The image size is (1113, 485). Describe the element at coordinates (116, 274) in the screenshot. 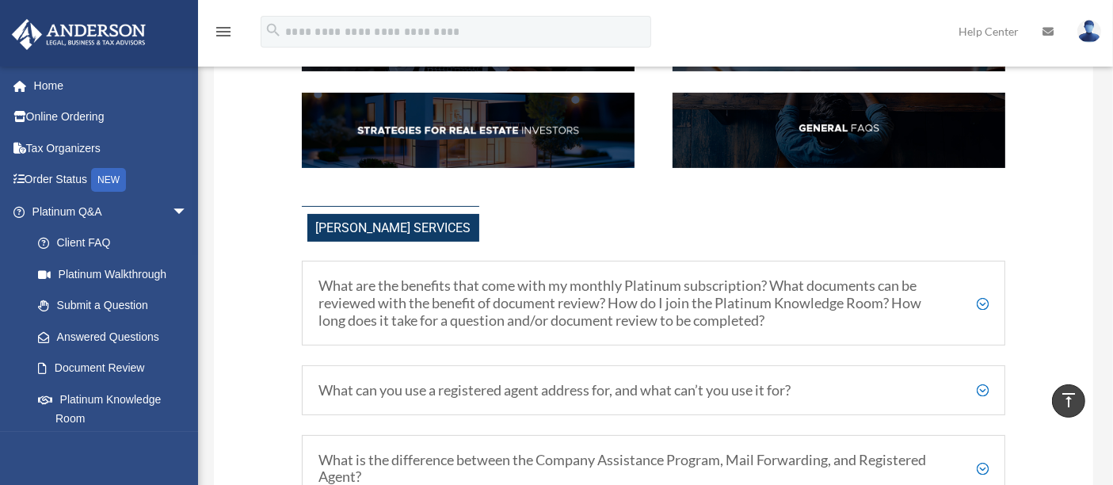

I see `a: Platinum Walkthrough` at that location.